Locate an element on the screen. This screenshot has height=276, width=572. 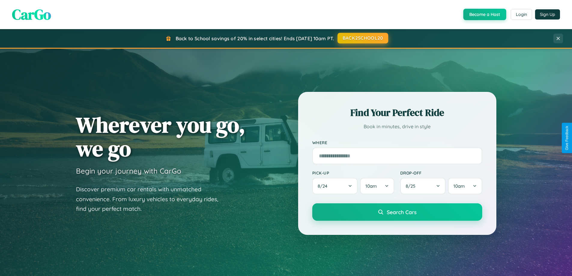
button: Login is located at coordinates (521, 14).